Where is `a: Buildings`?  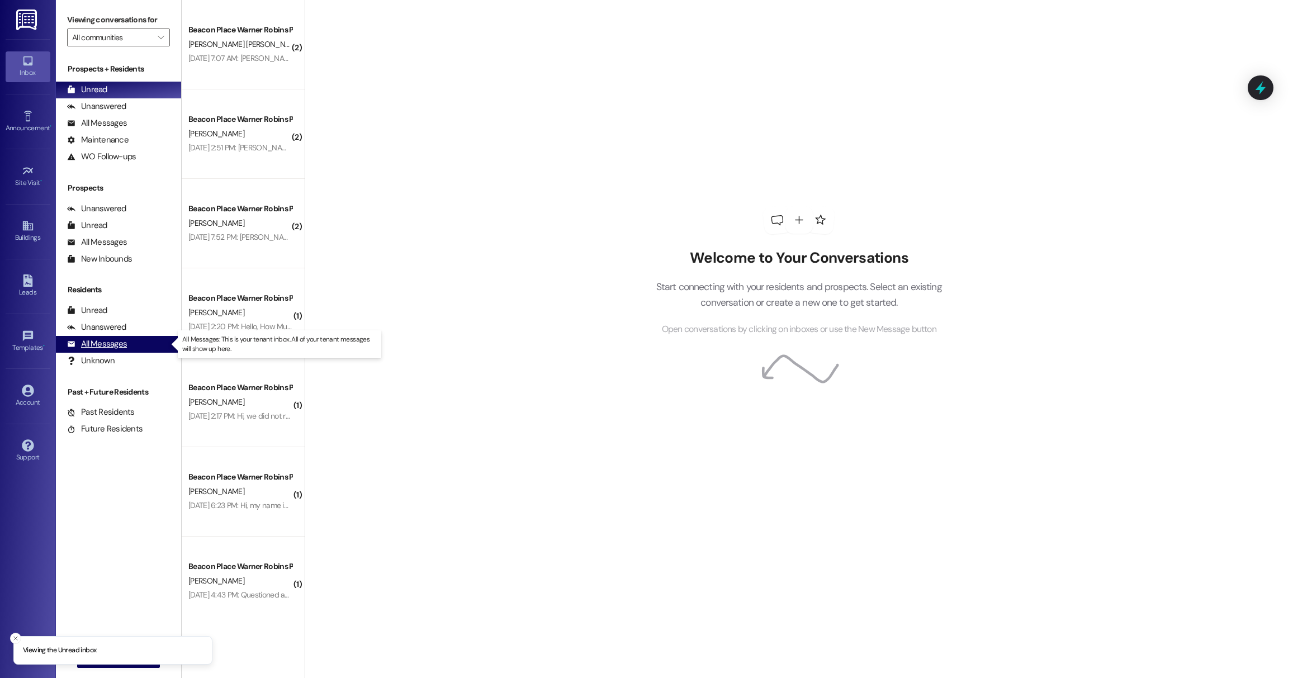
a: Buildings is located at coordinates (28, 231).